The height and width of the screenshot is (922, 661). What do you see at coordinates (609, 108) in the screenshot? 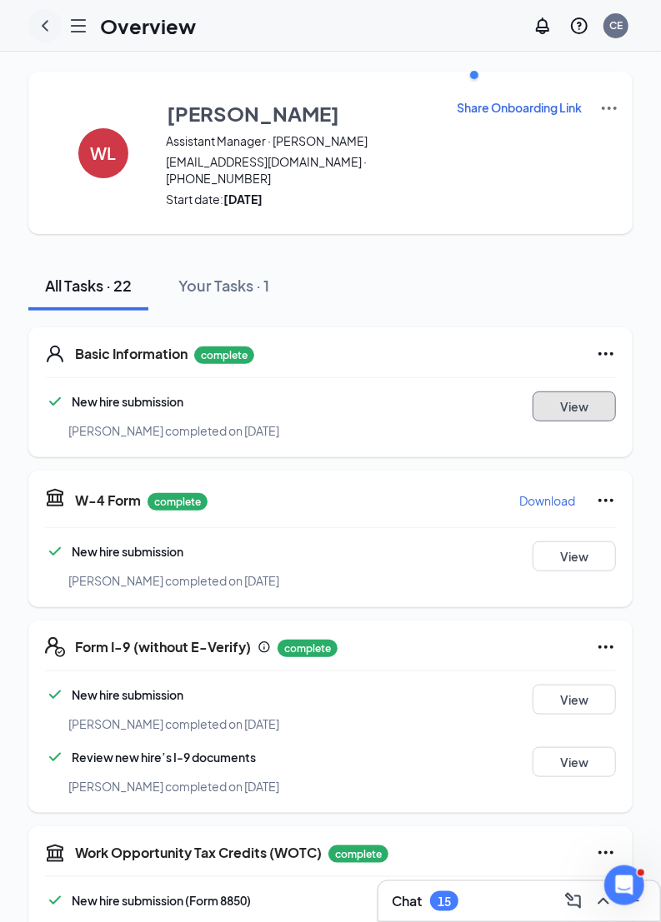
I see `img: More Actions` at bounding box center [609, 108].